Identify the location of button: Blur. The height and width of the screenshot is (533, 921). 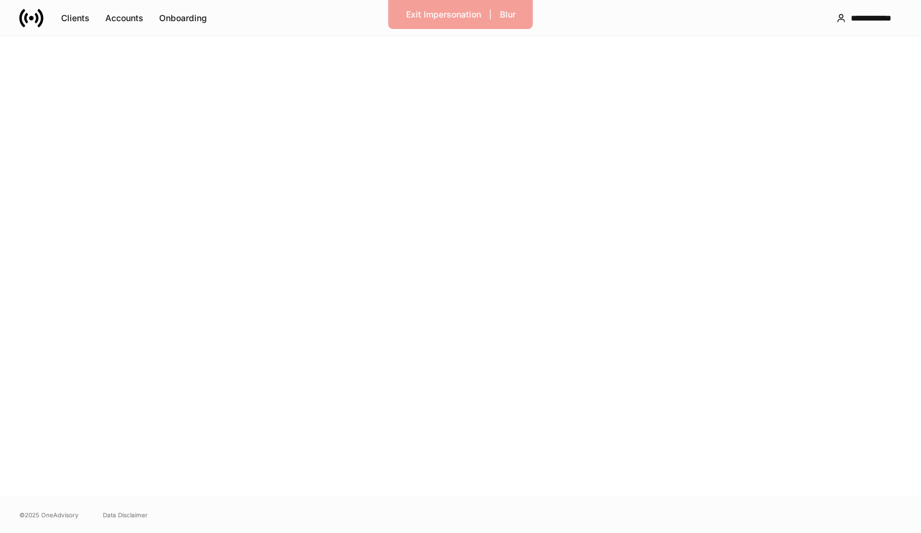
(507, 15).